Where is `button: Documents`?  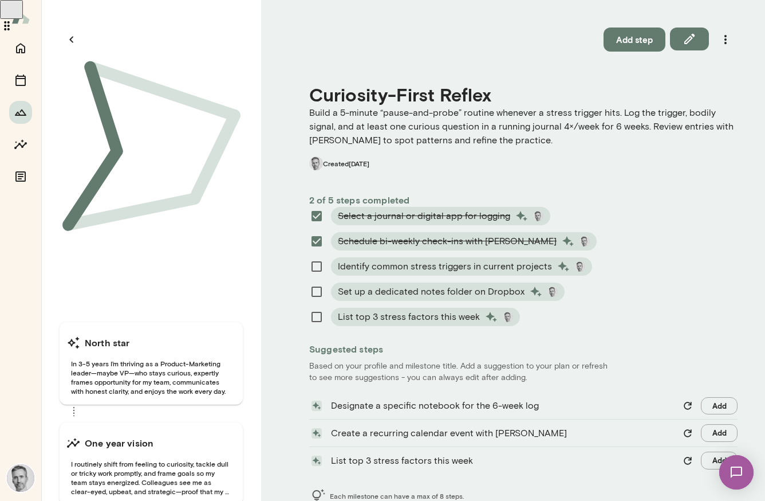 button: Documents is located at coordinates (21, 176).